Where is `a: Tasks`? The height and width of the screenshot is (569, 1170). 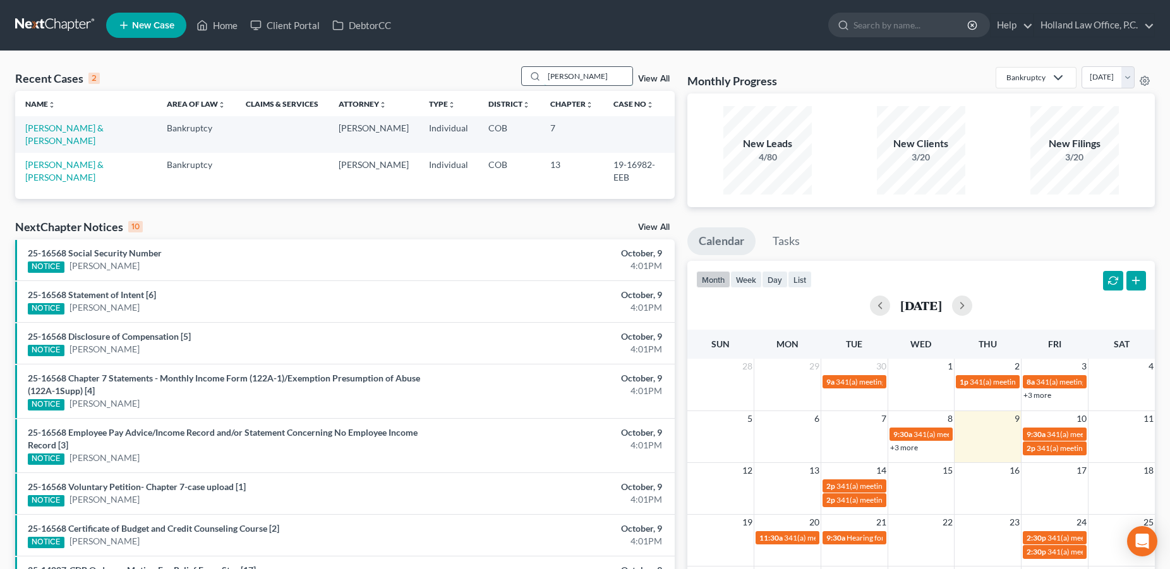
a: Tasks is located at coordinates (786, 241).